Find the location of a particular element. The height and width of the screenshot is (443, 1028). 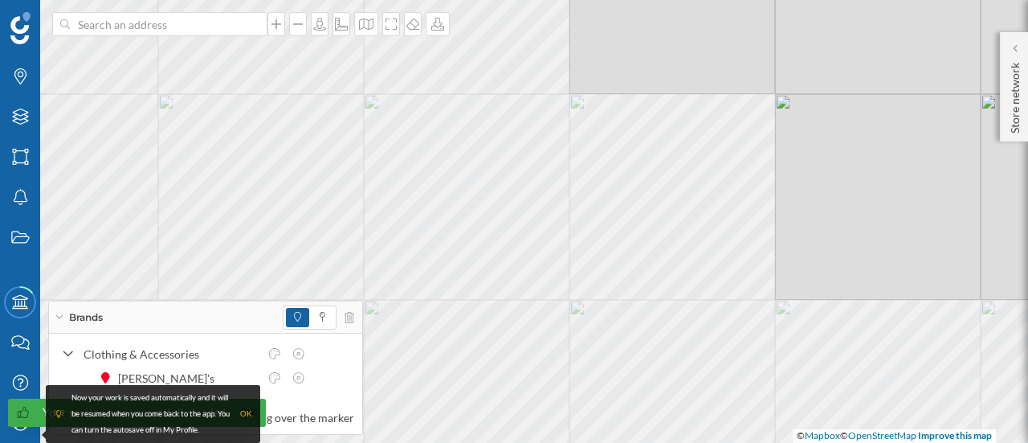

div: Your session was successfully loaded. is located at coordinates (135, 412).